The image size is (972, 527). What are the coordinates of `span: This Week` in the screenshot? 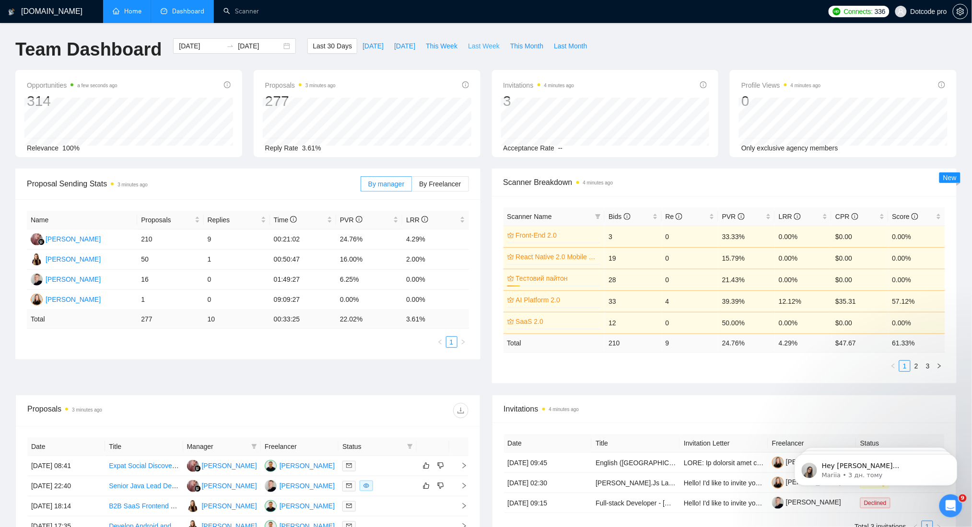 It's located at (442, 46).